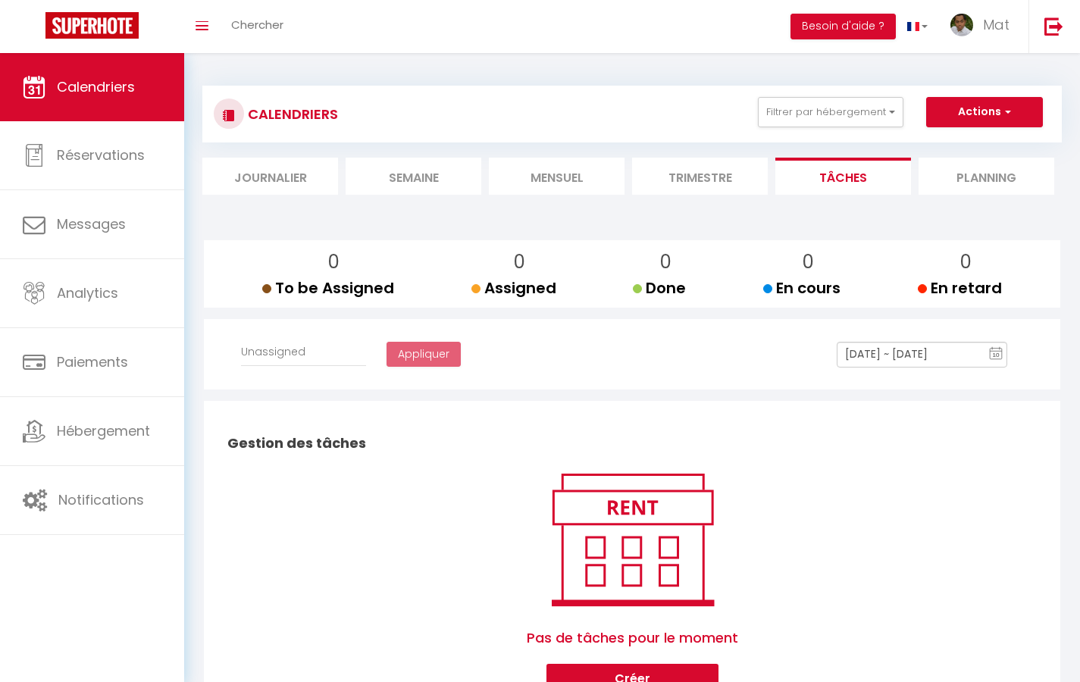 The width and height of the screenshot is (1080, 682). Describe the element at coordinates (35, 29) in the screenshot. I see `button: Ouvrir le widget de chat LiveChat` at that location.